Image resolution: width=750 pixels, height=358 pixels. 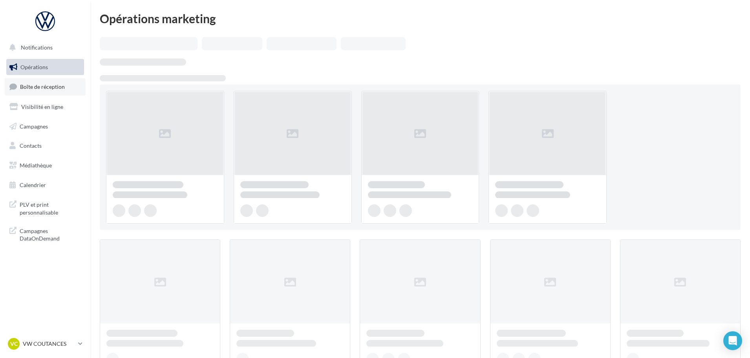 What do you see at coordinates (42, 106) in the screenshot?
I see `span: Visibilité en ligne` at bounding box center [42, 106].